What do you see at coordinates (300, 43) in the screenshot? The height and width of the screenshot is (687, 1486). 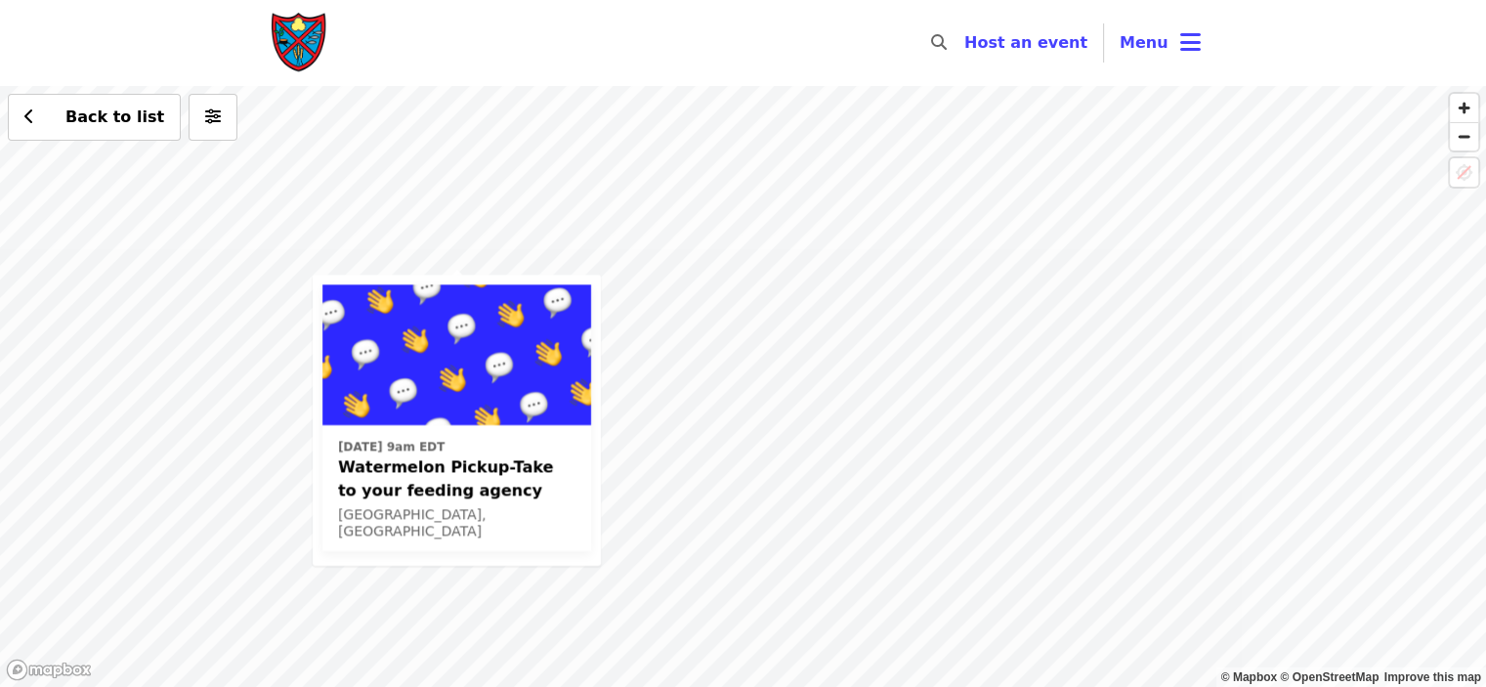 I see `img: Society of St. Andrew - Home` at bounding box center [300, 43].